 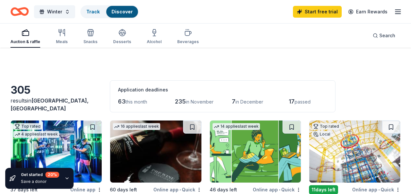 What do you see at coordinates (223, 190) in the screenshot?
I see `div: 46 days left` at bounding box center [223, 190].